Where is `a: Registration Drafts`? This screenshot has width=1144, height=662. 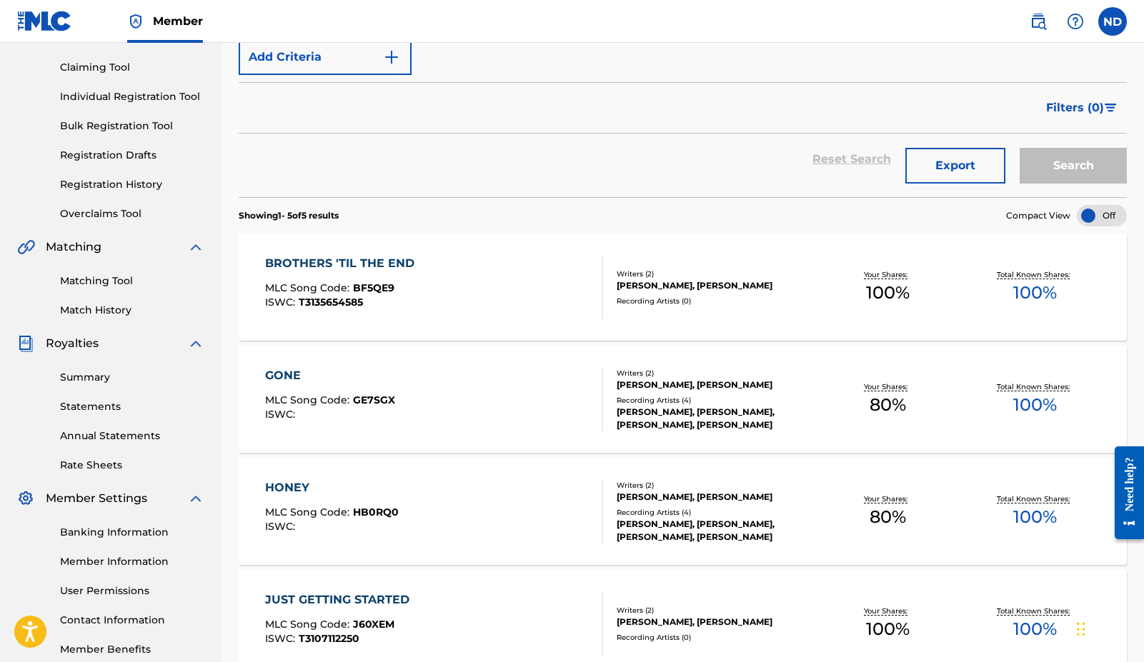 a: Registration Drafts is located at coordinates (132, 155).